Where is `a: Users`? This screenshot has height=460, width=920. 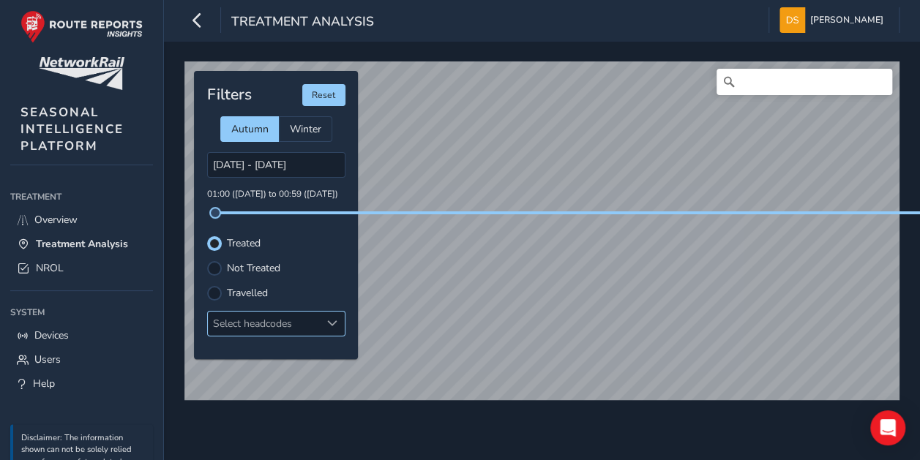
a: Users is located at coordinates (81, 359).